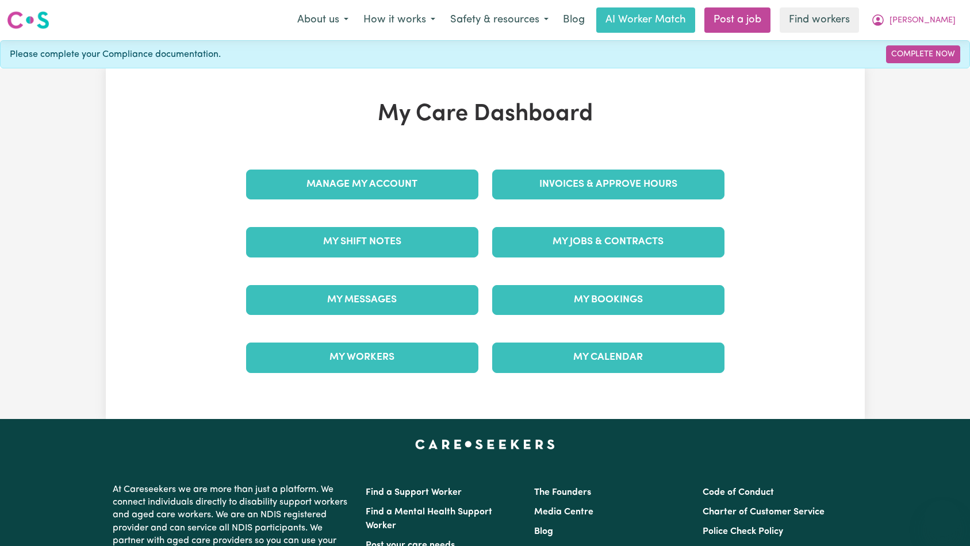 The width and height of the screenshot is (970, 546). What do you see at coordinates (819, 20) in the screenshot?
I see `a: Find workers` at bounding box center [819, 20].